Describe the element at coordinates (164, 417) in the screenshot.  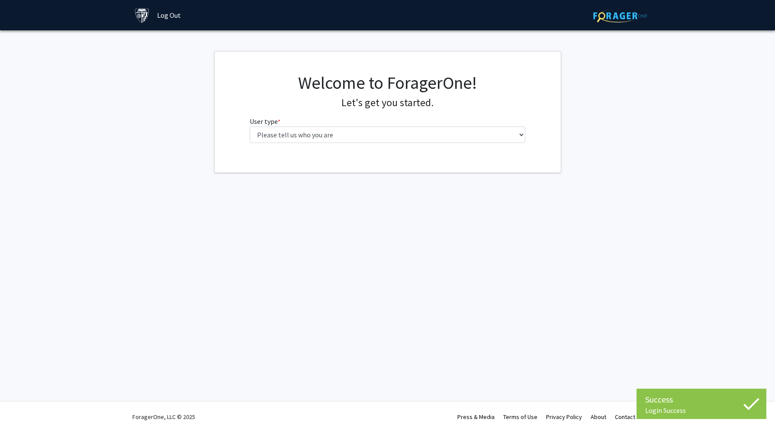
I see `div: ForagerOne, LLC © 2025` at that location.